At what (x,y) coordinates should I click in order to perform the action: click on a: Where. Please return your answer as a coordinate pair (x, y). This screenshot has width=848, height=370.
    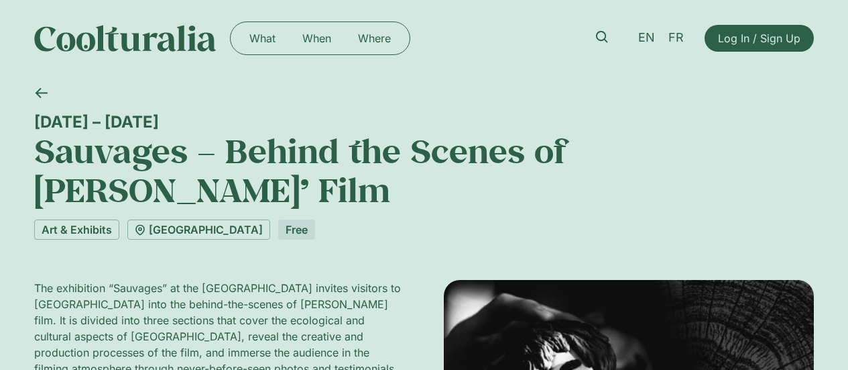
    Looking at the image, I should click on (374, 38).